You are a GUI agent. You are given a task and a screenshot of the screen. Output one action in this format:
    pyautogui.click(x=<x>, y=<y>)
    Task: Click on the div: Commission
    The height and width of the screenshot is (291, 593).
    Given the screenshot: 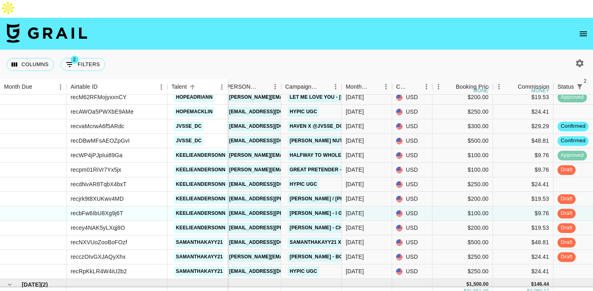 What is the action you would take?
    pyautogui.click(x=534, y=87)
    